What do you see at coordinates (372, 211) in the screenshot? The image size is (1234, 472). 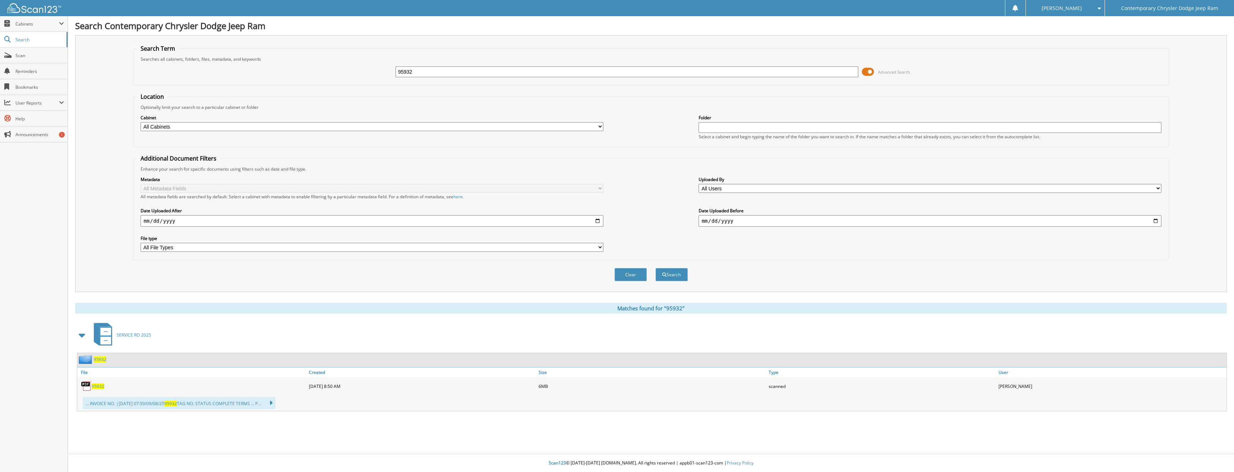 I see `label: Date Uploaded After` at bounding box center [372, 211].